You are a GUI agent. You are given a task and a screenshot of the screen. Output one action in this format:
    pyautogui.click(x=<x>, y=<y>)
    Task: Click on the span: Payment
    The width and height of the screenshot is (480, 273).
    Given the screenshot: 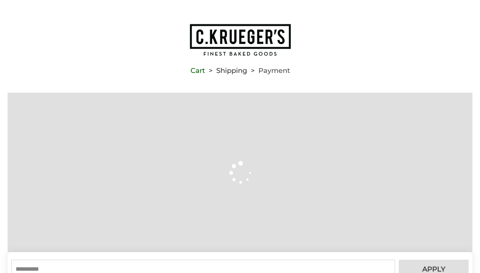 What is the action you would take?
    pyautogui.click(x=274, y=71)
    